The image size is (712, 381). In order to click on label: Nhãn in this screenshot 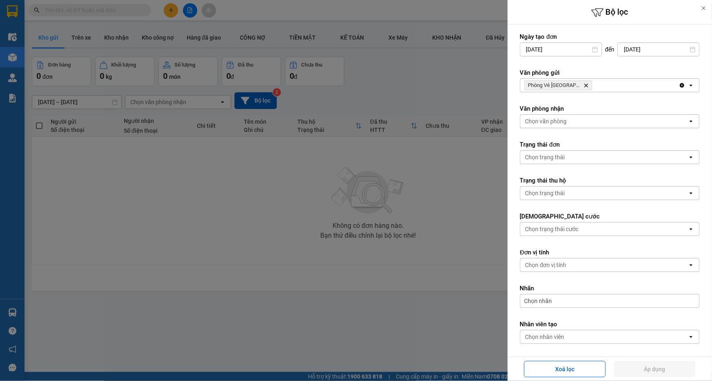, I will do `click(610, 288)`.